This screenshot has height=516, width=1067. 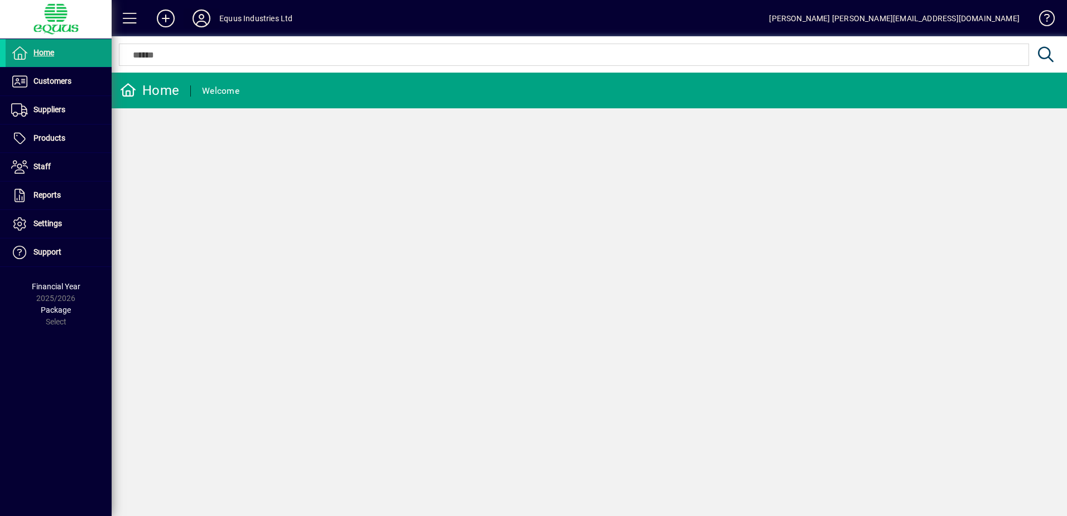 I want to click on button: Add, so click(x=166, y=18).